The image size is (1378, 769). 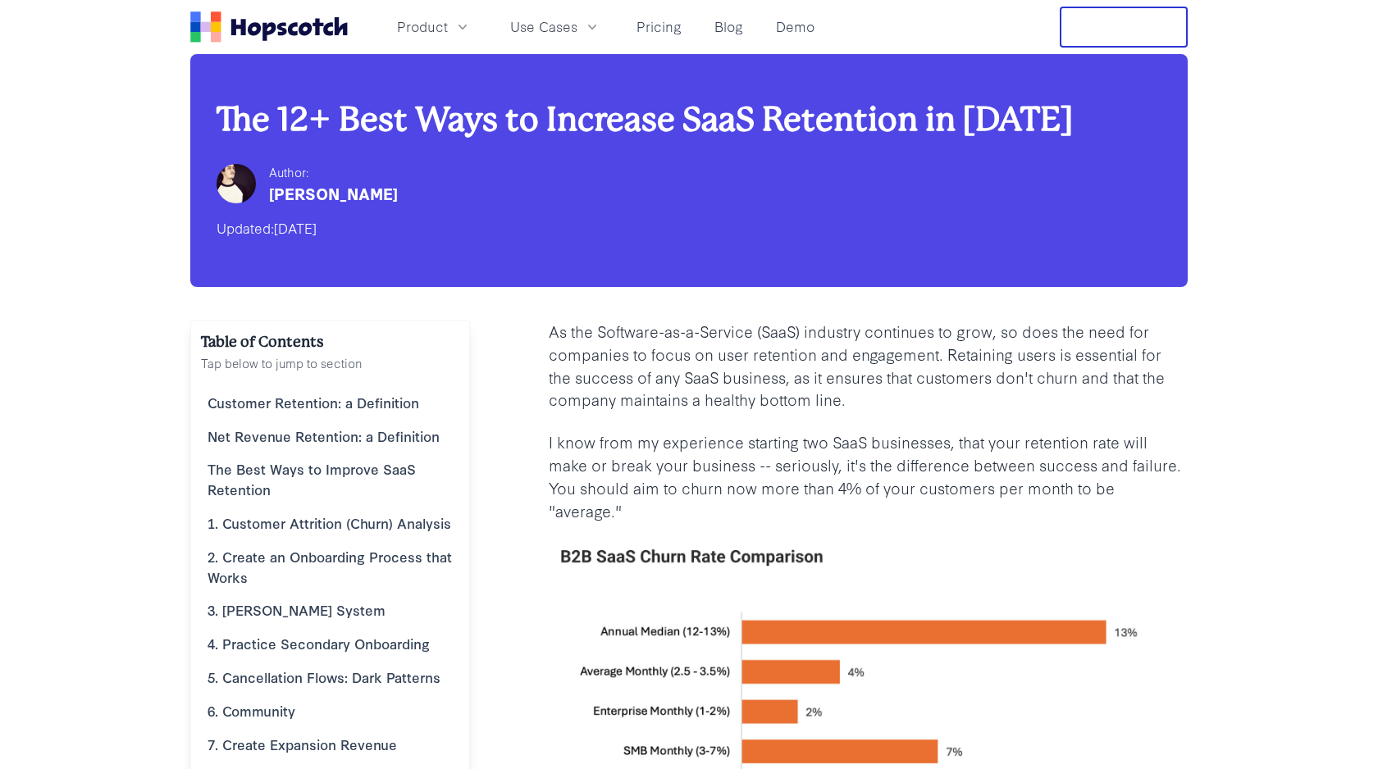 I want to click on b: Net Revenue Retention: a Definition, so click(x=323, y=436).